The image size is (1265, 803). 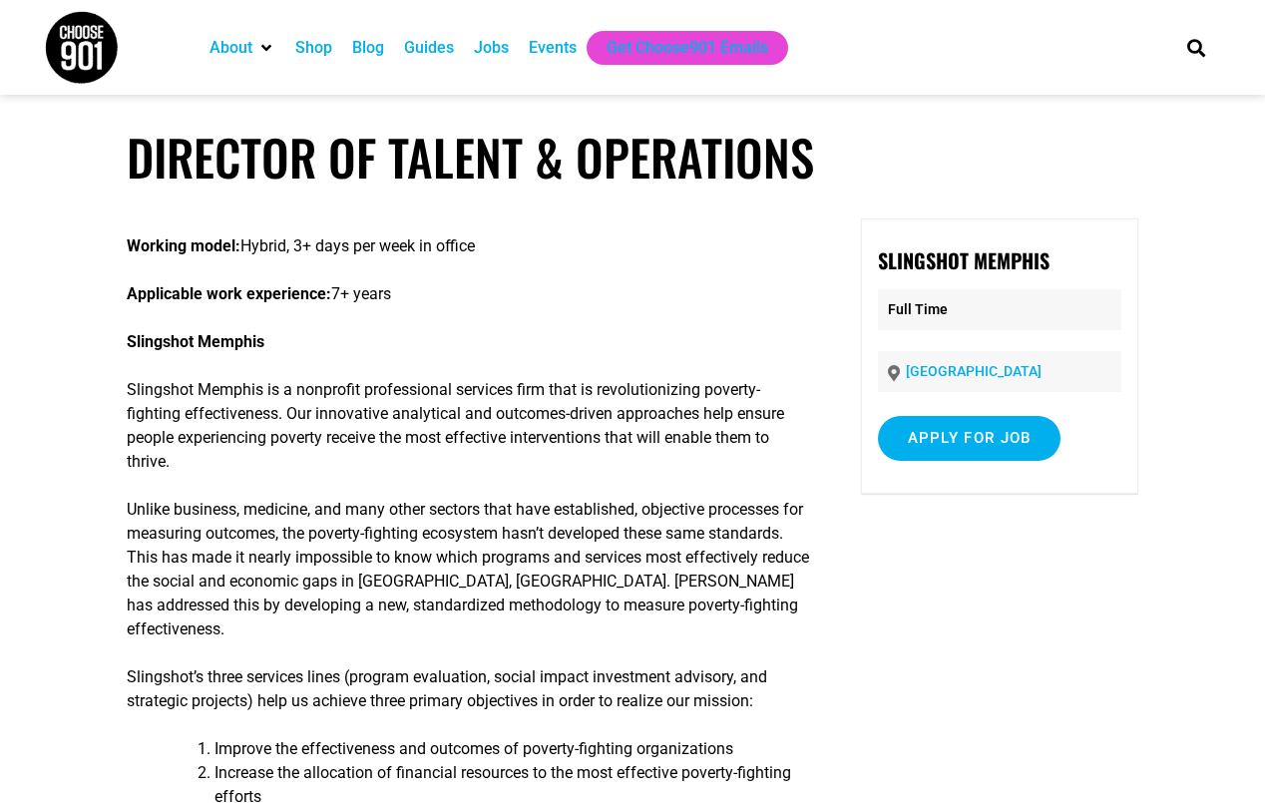 What do you see at coordinates (468, 294) in the screenshot?
I see `p: 7+ years` at bounding box center [468, 294].